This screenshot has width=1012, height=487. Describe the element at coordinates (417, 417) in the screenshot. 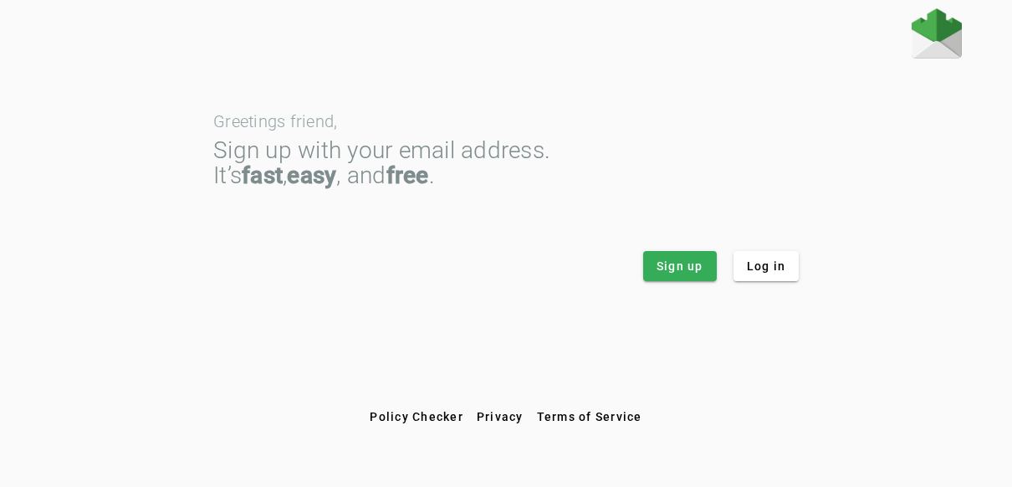

I see `button: Policy Checker` at that location.